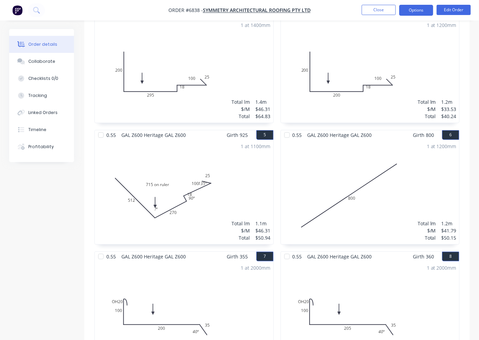 The image size is (479, 340). What do you see at coordinates (38, 95) in the screenshot?
I see `div: Tracking` at bounding box center [38, 95].